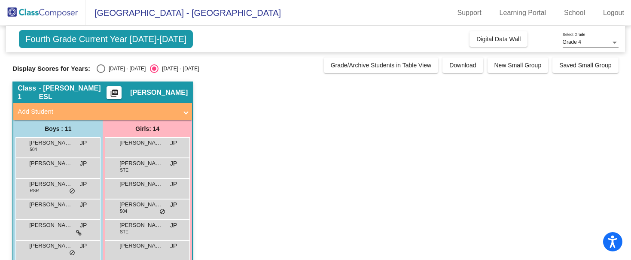  Describe the element at coordinates (523, 13) in the screenshot. I see `a: Learning Portal` at that location.